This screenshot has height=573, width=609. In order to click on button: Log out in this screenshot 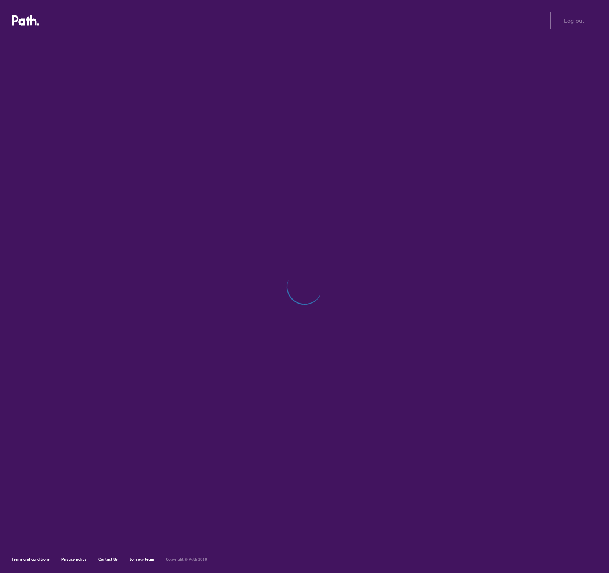, I will do `click(573, 21)`.